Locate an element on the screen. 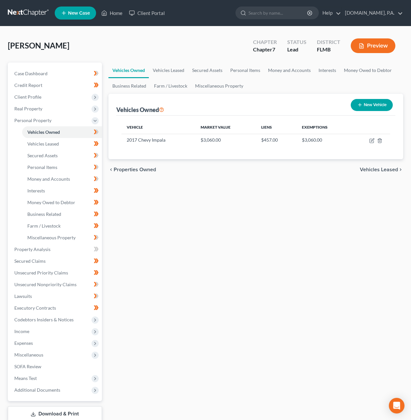 The width and height of the screenshot is (411, 420). th: Liens is located at coordinates (276, 127).